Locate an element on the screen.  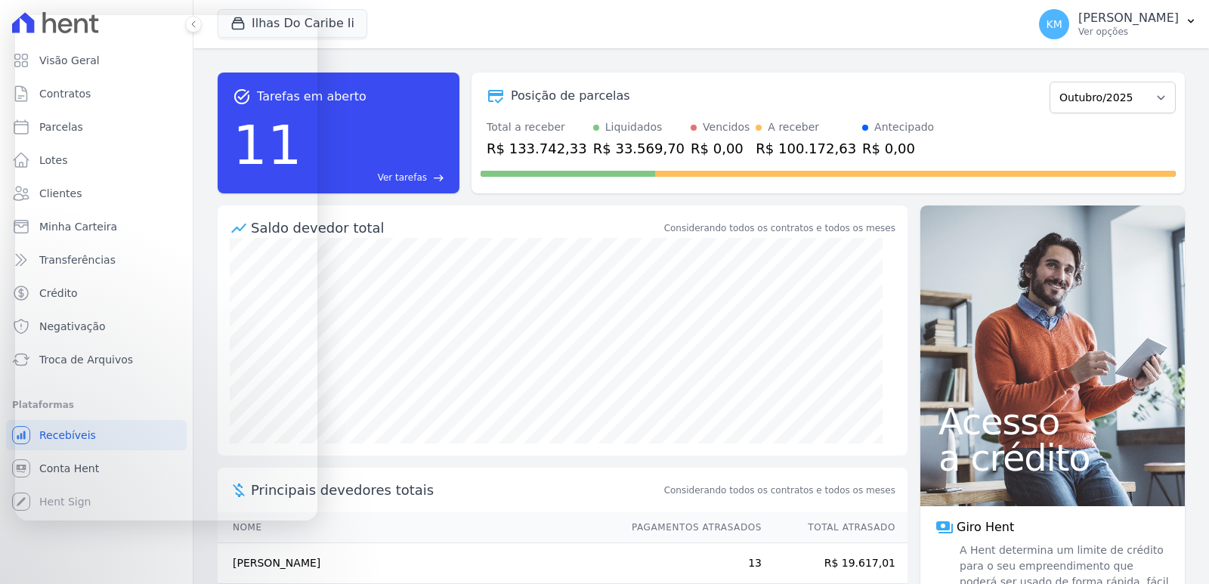
th: Pagamentos Atrasados is located at coordinates (690, 527).